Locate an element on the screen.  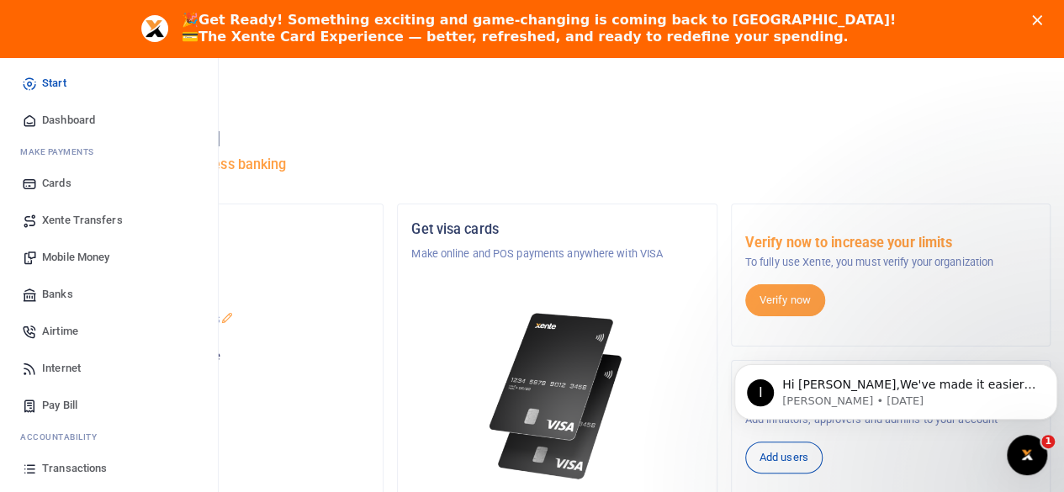
p: Message from Ibrahim, sent 6w ago is located at coordinates (182, 72).